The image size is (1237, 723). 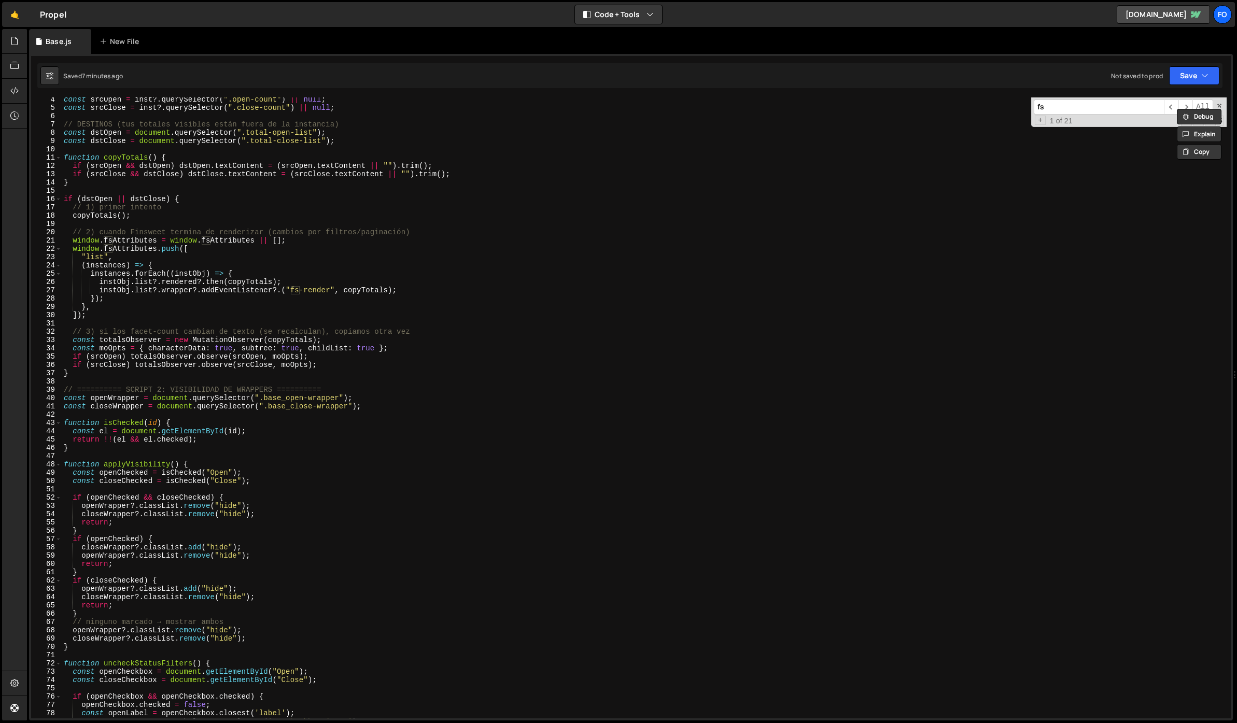 I want to click on input: Search for, so click(x=1099, y=107).